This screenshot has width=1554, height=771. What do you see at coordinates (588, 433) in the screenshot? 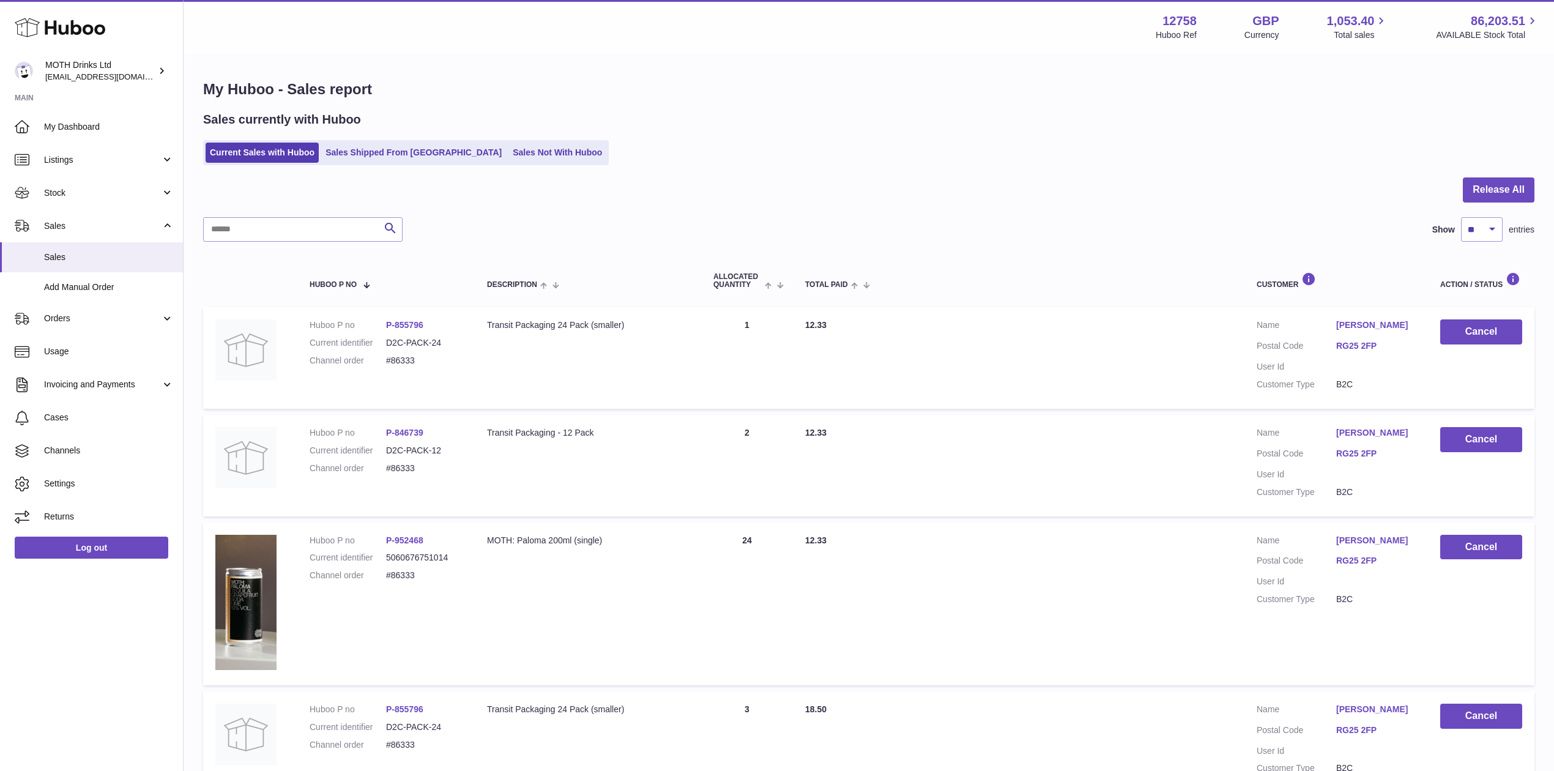
I see `div: Transit Packaging - 12 Pack` at bounding box center [588, 433].